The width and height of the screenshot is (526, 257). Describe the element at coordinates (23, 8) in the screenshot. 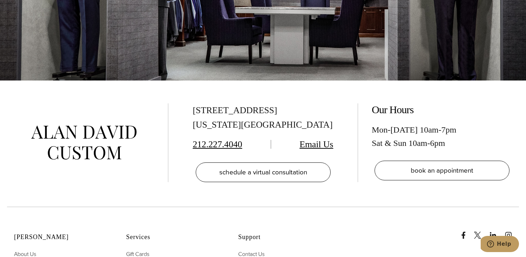

I see `span: Help` at that location.